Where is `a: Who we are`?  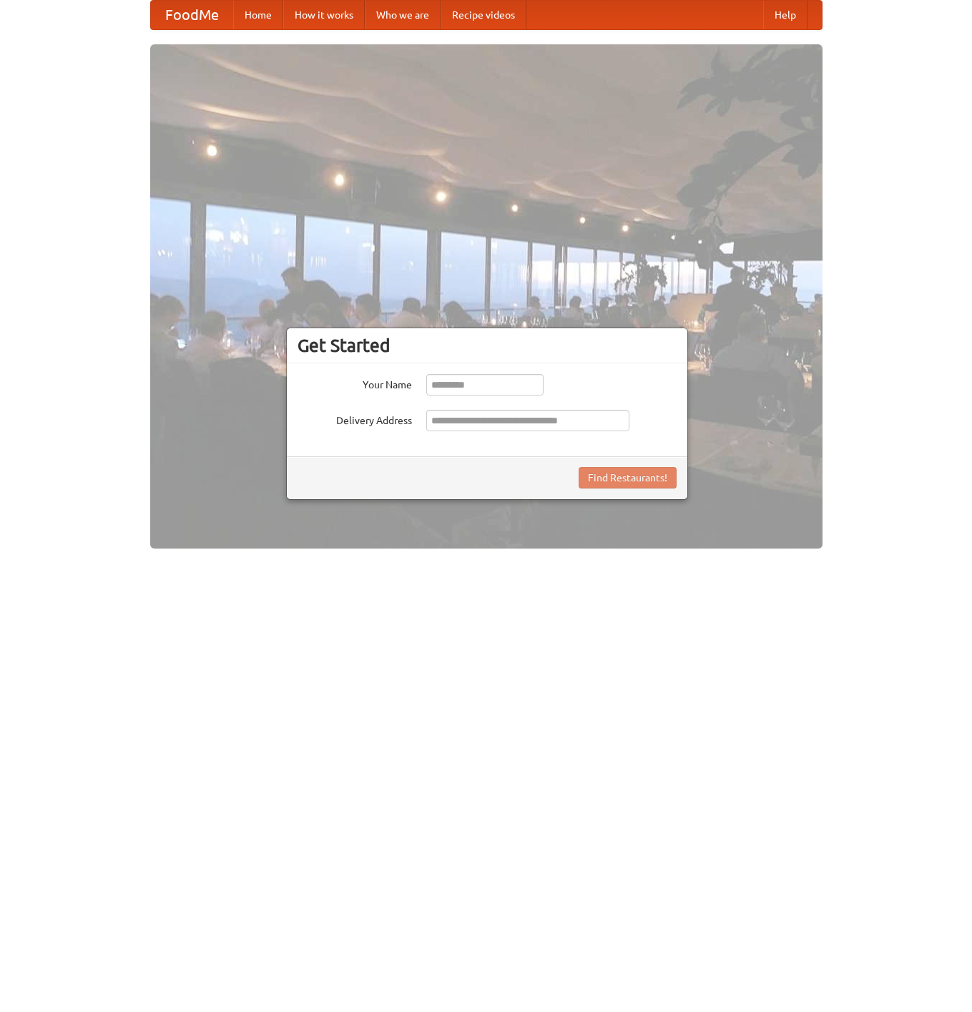 a: Who we are is located at coordinates (403, 15).